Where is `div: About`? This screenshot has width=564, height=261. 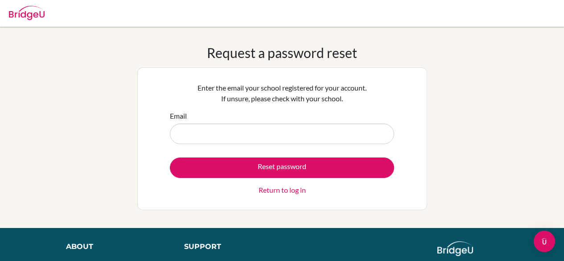 div: About is located at coordinates (115, 247).